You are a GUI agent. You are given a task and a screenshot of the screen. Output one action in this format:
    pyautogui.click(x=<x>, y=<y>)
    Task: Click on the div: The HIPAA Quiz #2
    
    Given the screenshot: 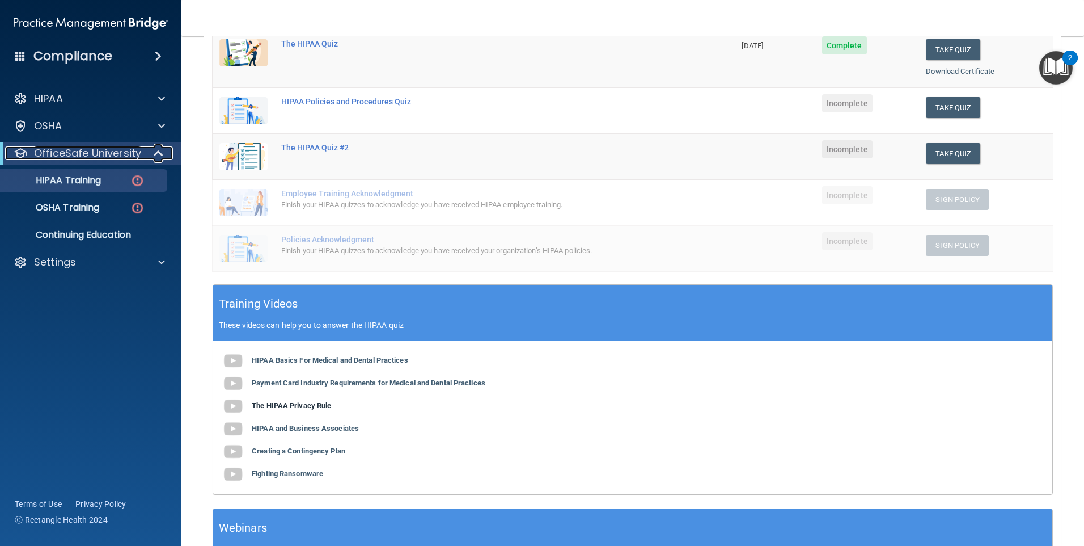 What is the action you would take?
    pyautogui.click(x=480, y=147)
    